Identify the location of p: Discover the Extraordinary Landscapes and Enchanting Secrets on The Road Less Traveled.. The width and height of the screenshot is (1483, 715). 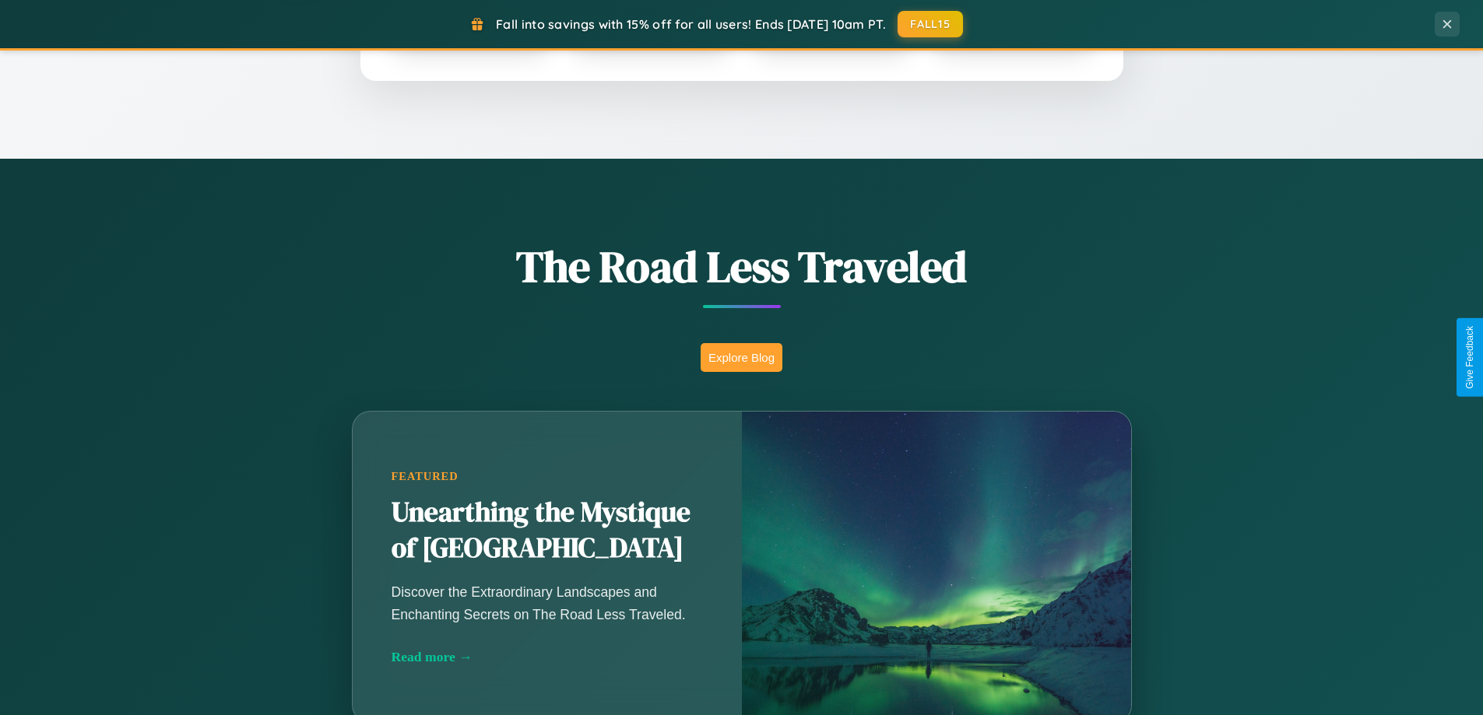
(547, 603).